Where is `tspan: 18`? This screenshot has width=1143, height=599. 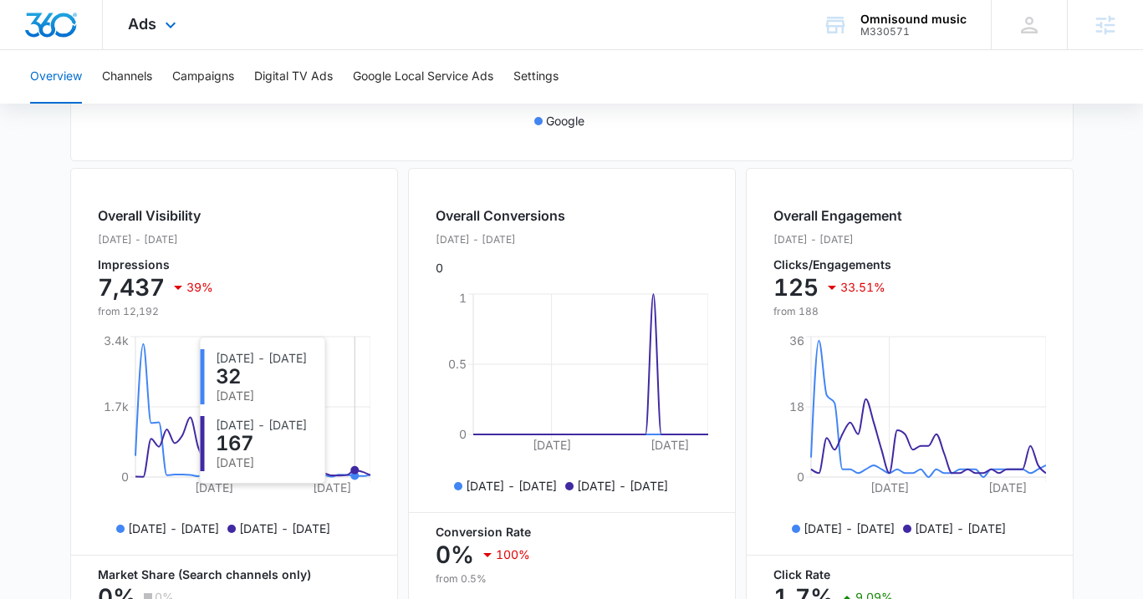 tspan: 18 is located at coordinates (797, 406).